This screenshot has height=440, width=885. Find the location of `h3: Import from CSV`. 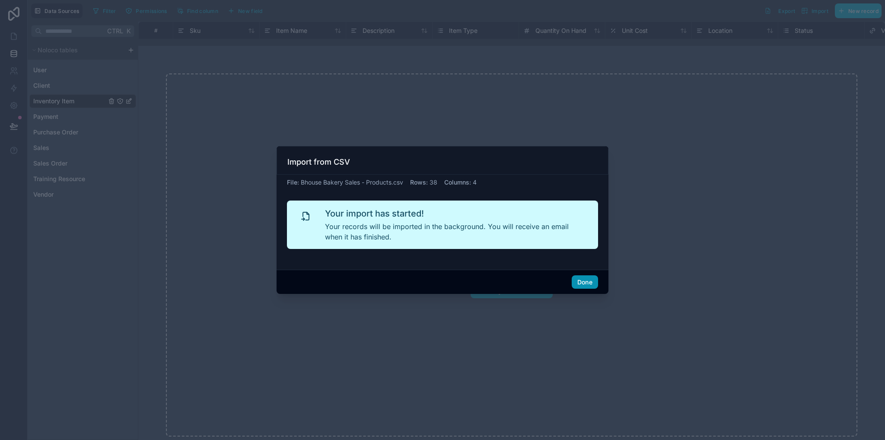

h3: Import from CSV is located at coordinates (319, 162).